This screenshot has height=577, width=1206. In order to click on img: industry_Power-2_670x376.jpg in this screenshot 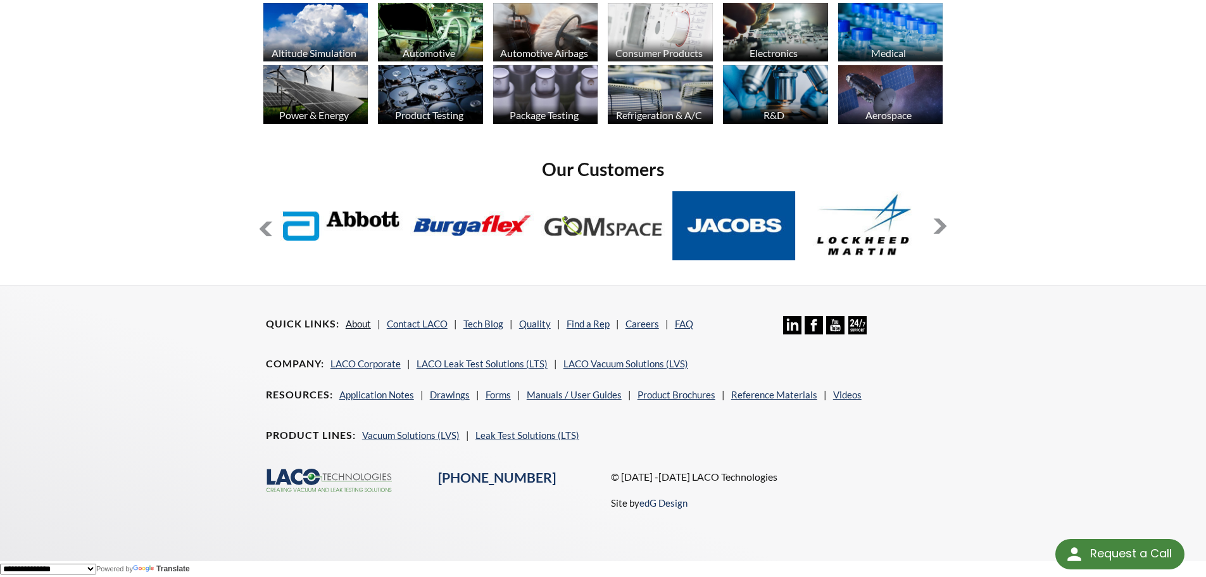, I will do `click(316, 94)`.